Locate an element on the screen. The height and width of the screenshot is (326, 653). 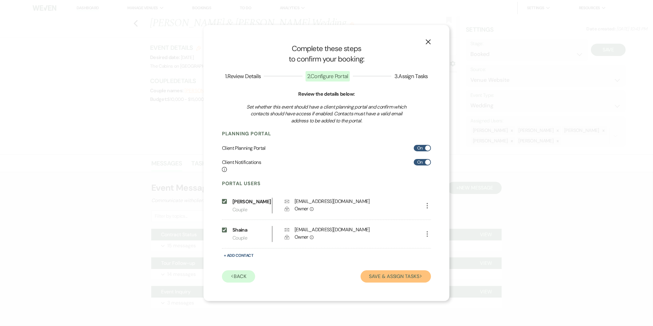
span: 1 . Review Details is located at coordinates (243, 76).